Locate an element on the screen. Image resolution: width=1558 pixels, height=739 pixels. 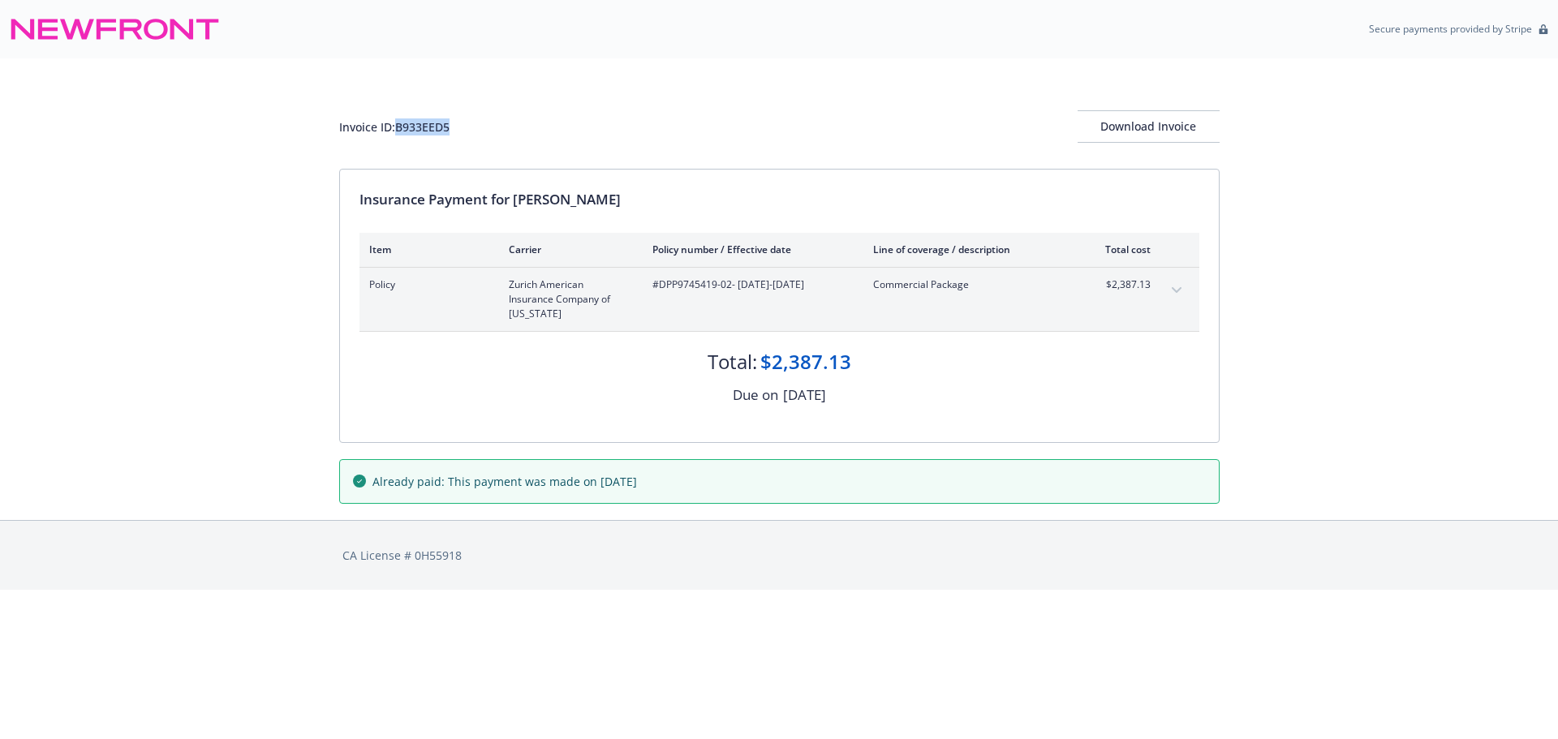
button: expand content is located at coordinates (1177, 291).